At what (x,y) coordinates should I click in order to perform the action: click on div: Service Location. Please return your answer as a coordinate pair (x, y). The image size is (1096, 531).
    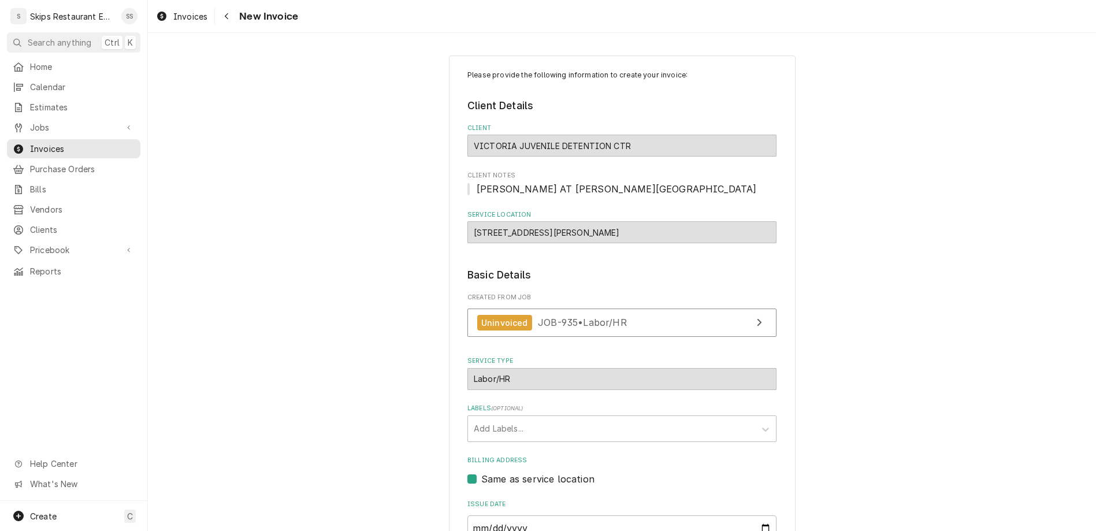
    Looking at the image, I should click on (622, 227).